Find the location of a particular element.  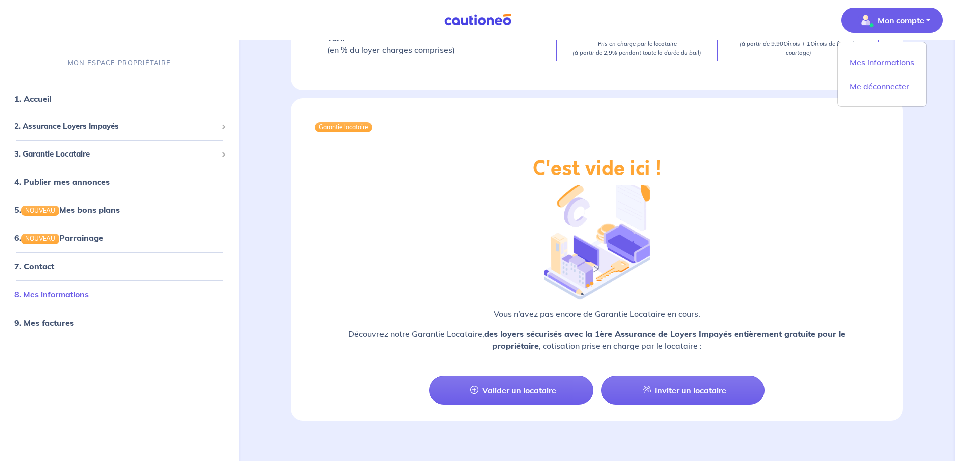

img: illu_account_valid_menu.svg is located at coordinates (866, 20).